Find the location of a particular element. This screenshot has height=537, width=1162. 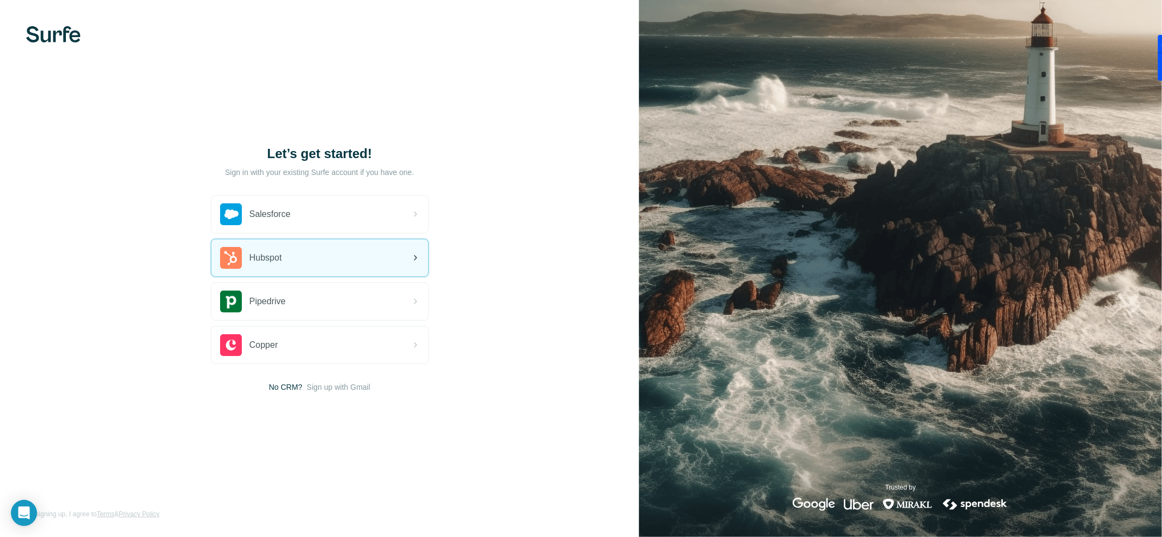

img: salesforce's logo is located at coordinates (231, 214).